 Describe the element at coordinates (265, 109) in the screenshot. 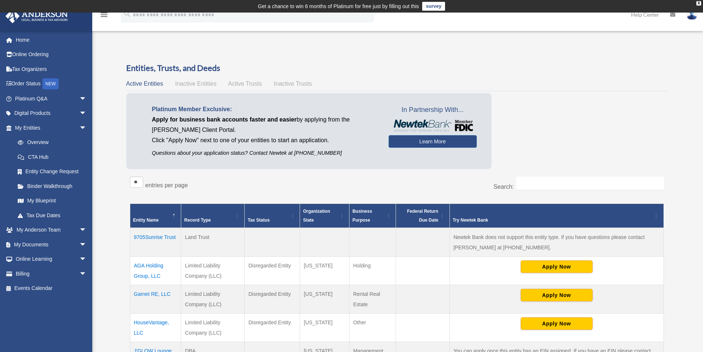

I see `p: Platinum Member Exclusive:` at that location.